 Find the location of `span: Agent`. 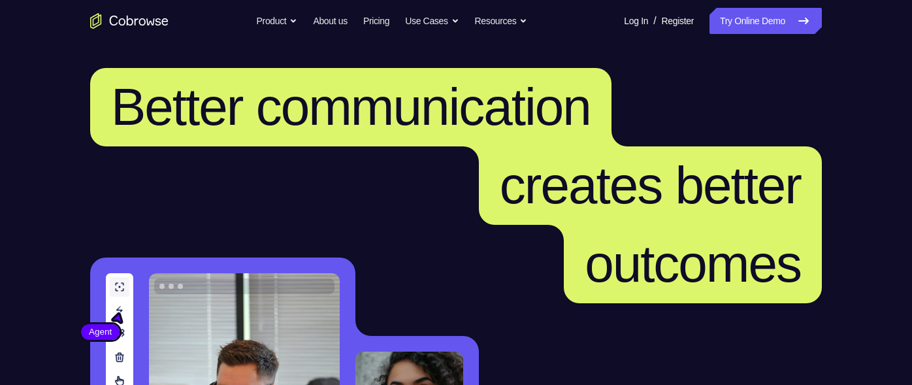

span: Agent is located at coordinates (100, 332).